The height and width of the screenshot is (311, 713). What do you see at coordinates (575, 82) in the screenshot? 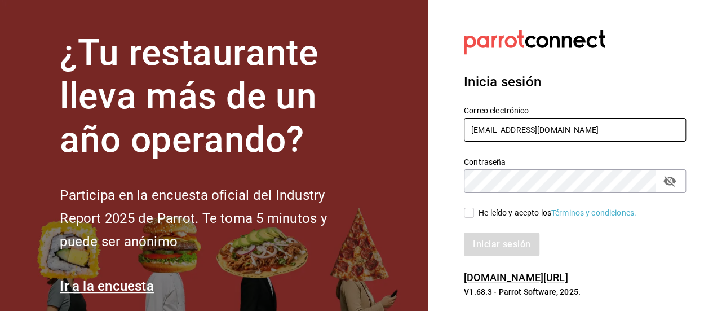
I see `h3: Inicia sesión` at bounding box center [575, 82].